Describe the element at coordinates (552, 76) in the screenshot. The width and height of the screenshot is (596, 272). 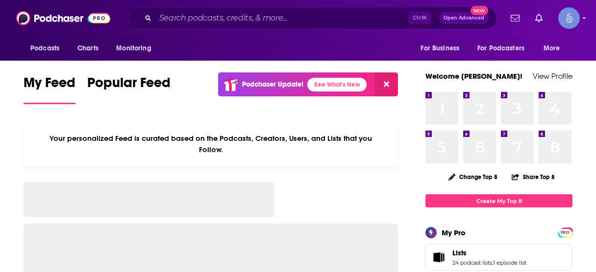
I see `a: View Profile` at that location.